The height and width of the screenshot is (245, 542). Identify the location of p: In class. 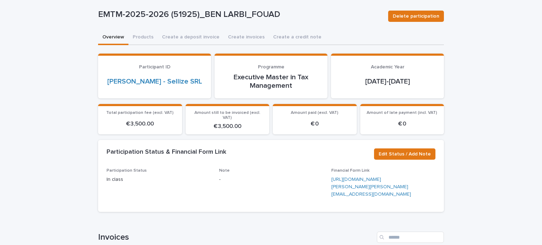
(158, 179).